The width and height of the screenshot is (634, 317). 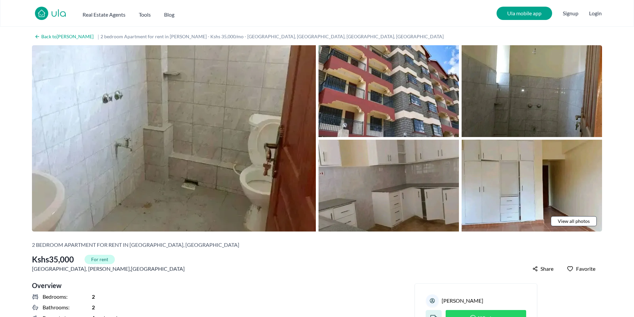 I want to click on h2: Ula mobile app, so click(x=524, y=13).